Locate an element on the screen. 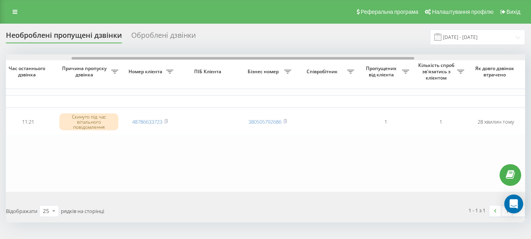 The image size is (531, 239). span: Час останнього дзвінка is located at coordinates (28, 71).